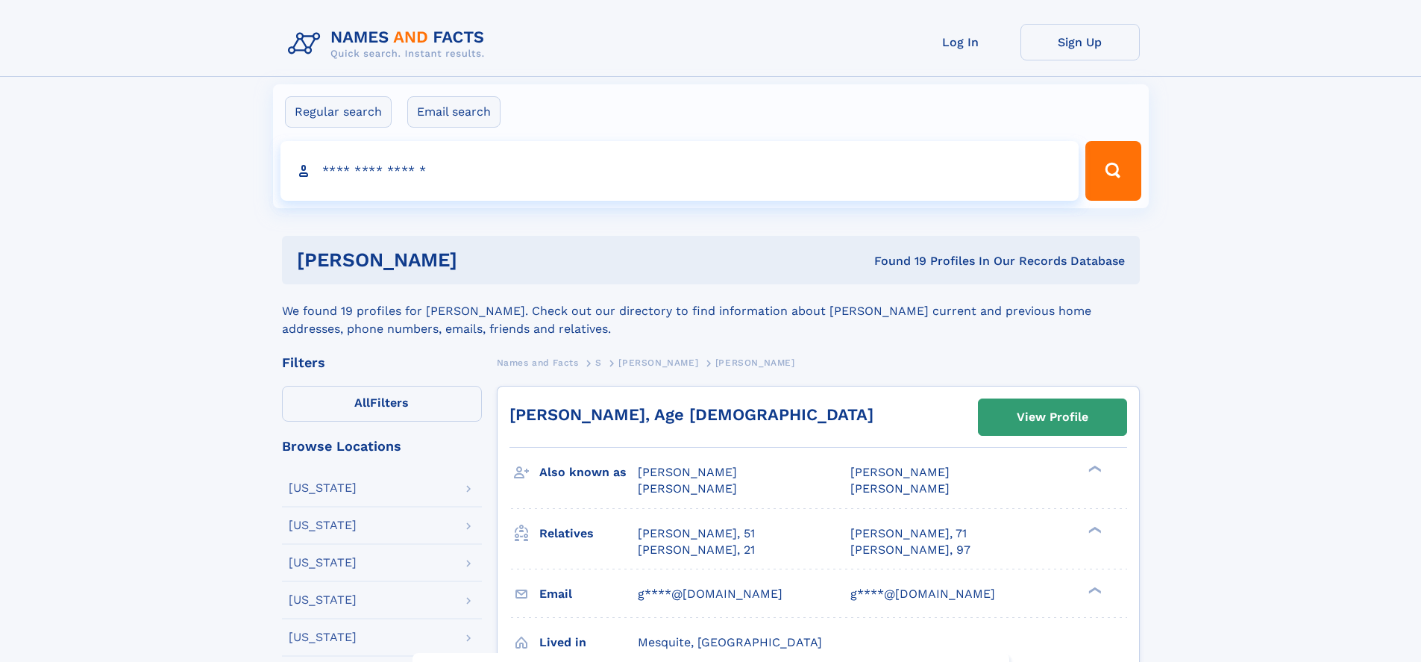 The image size is (1421, 662). Describe the element at coordinates (589, 594) in the screenshot. I see `h3: Email` at that location.